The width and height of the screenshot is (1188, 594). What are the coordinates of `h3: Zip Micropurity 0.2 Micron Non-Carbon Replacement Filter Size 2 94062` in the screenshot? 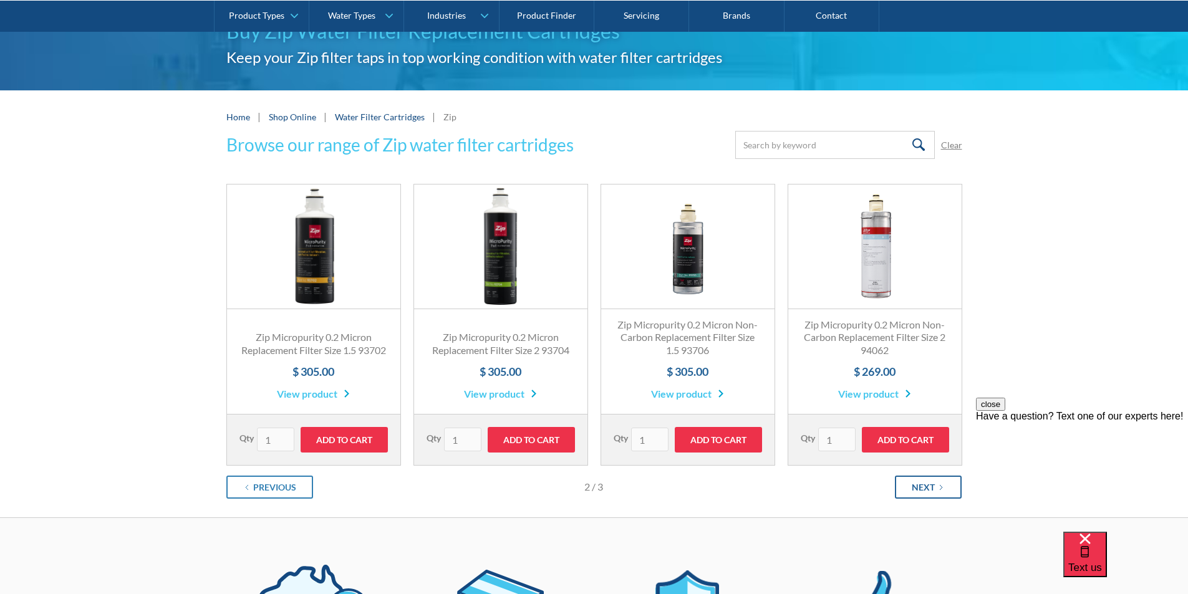 It's located at (875, 338).